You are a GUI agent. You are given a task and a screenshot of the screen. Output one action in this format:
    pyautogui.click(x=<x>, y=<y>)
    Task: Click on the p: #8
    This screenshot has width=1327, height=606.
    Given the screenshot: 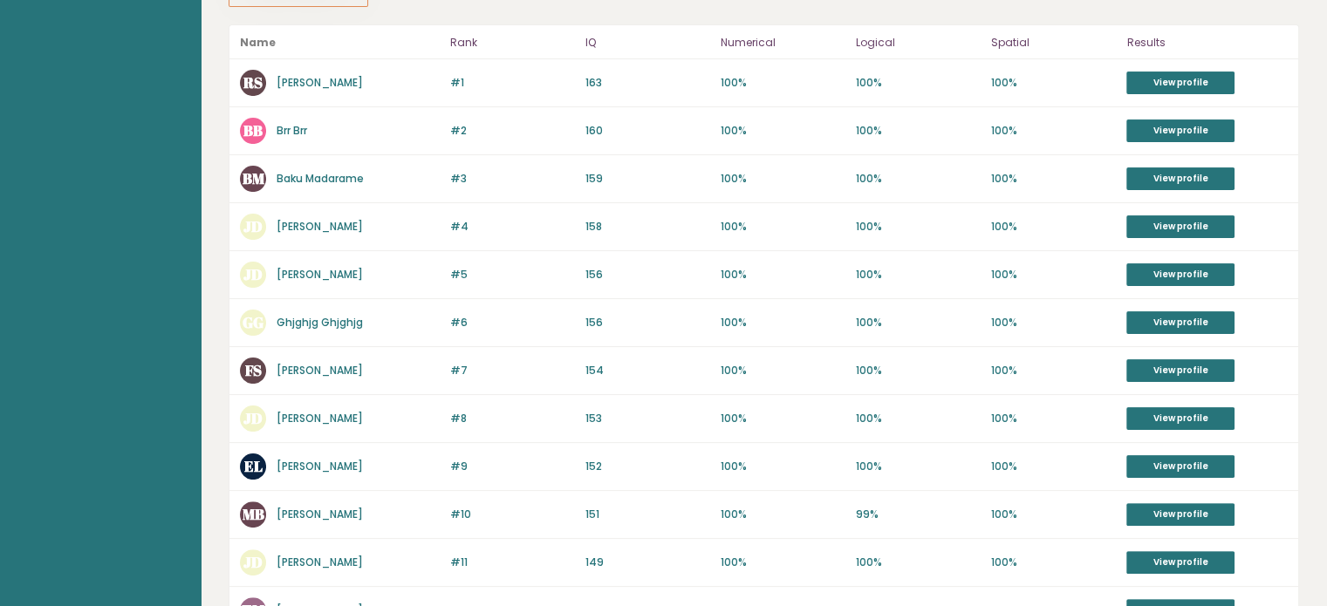 What is the action you would take?
    pyautogui.click(x=512, y=419)
    